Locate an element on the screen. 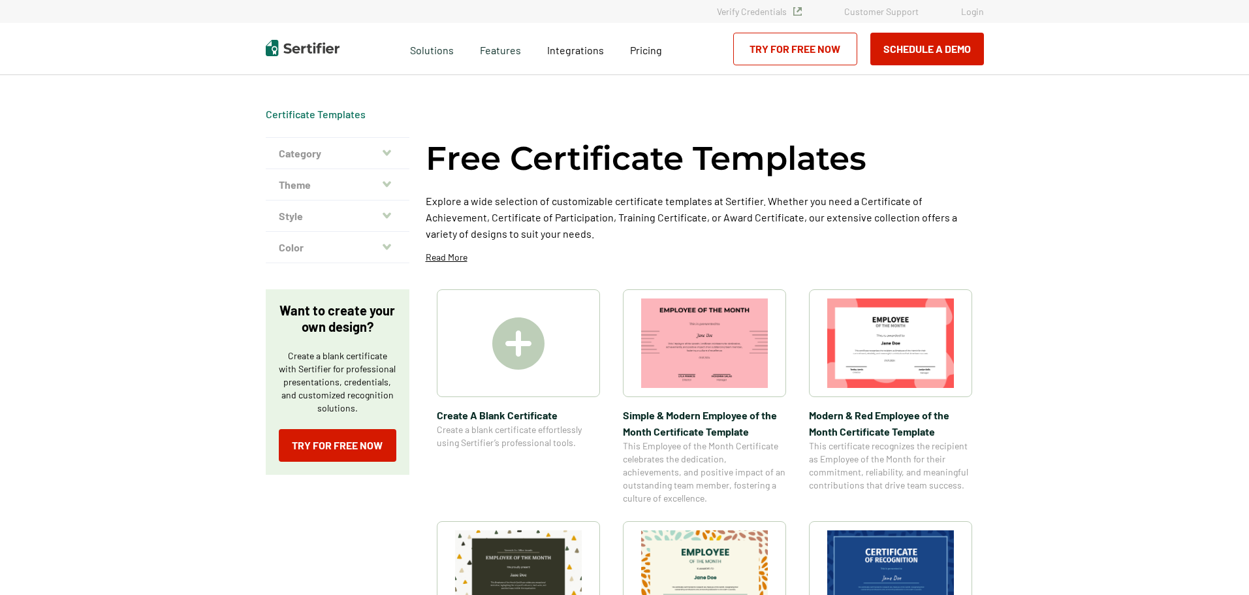  span: This Employee of the Month Certificate celebrates the dedication, achievements, and positive impa... is located at coordinates (704, 472).